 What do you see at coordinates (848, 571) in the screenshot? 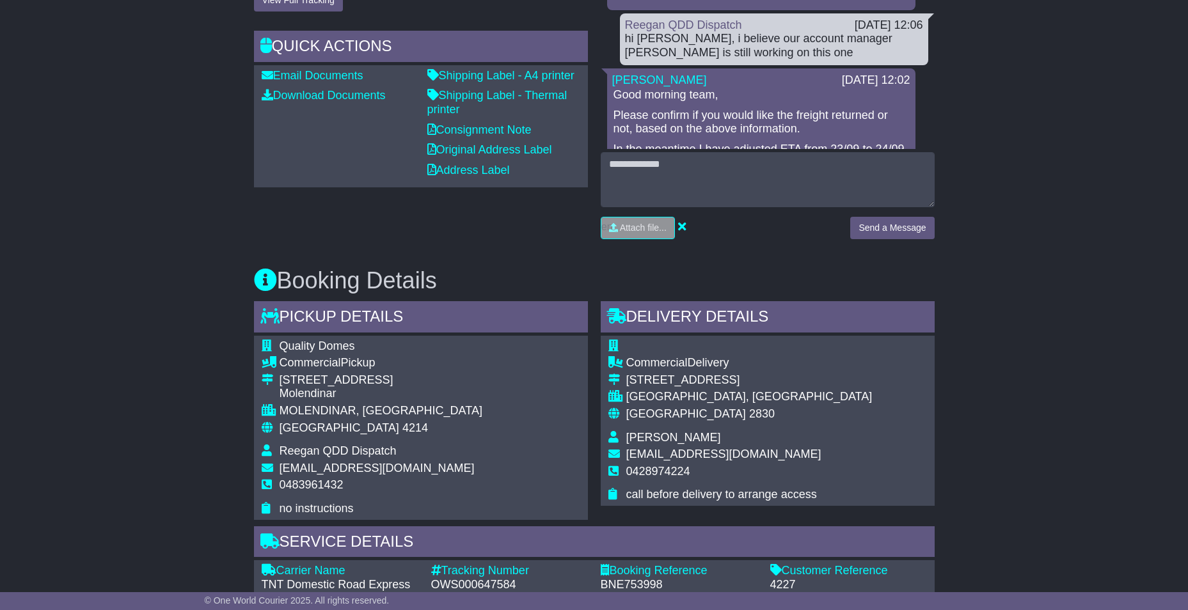
I see `div: Customer Reference` at bounding box center [848, 571].